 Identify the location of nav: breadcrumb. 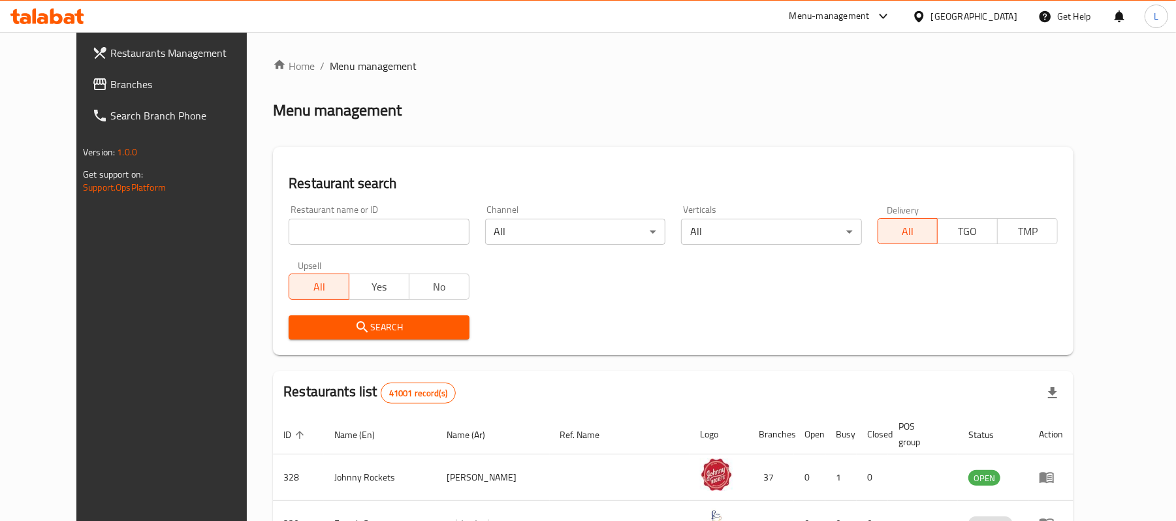
(673, 66).